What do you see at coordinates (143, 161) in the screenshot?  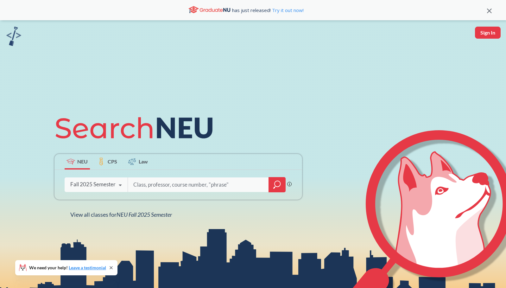 I see `span: Law` at bounding box center [143, 161].